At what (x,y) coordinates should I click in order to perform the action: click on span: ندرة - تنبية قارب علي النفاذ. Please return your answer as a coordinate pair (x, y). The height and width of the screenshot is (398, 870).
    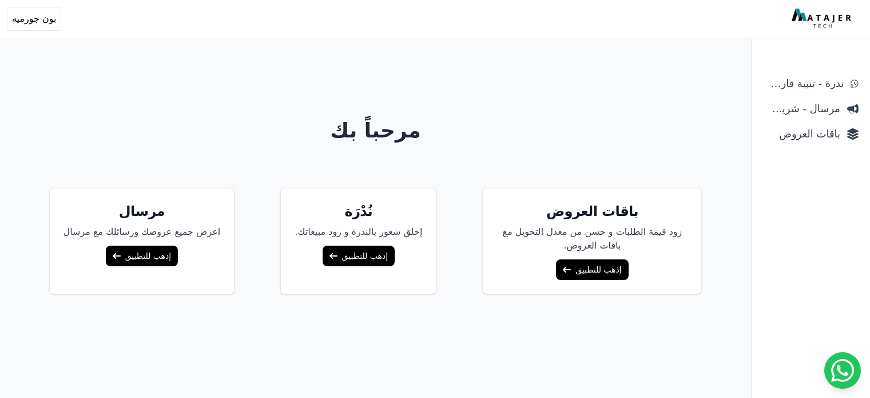
    Looking at the image, I should click on (803, 84).